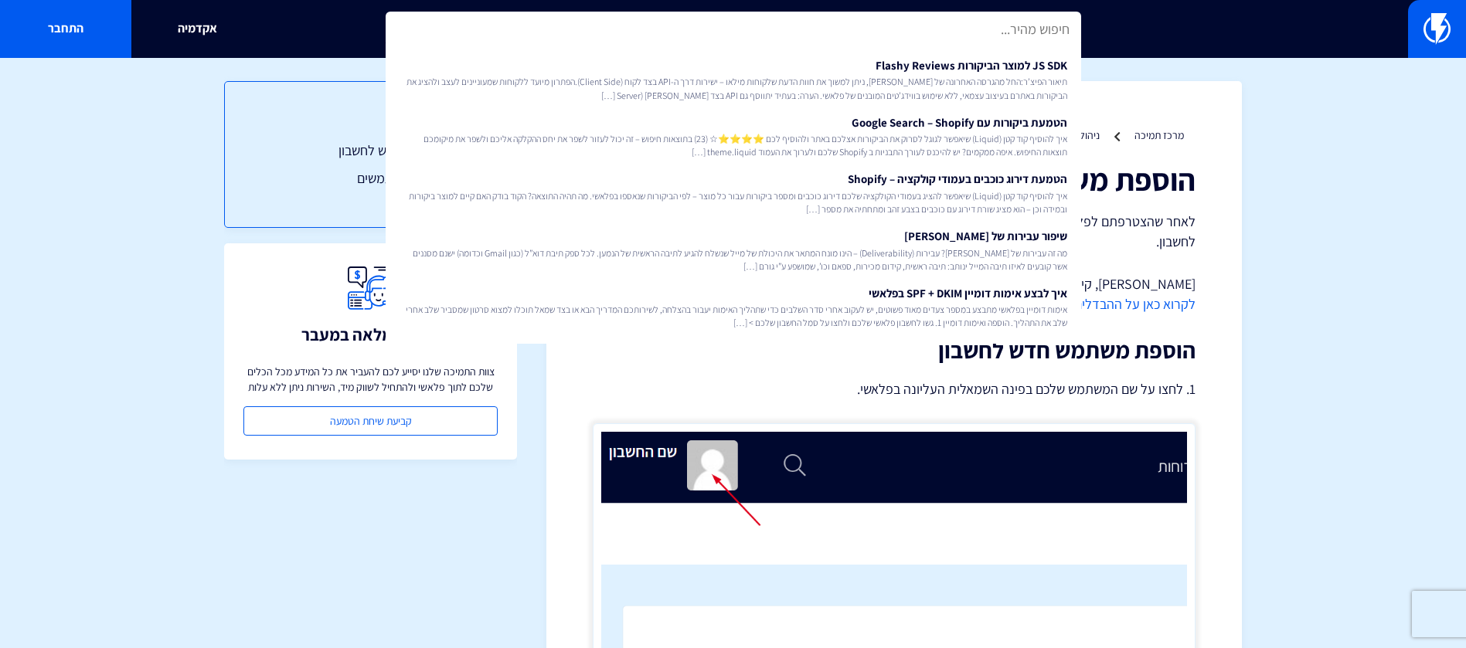 Image resolution: width=1466 pixels, height=648 pixels. What do you see at coordinates (370, 421) in the screenshot?
I see `a: קביעת שיחת הטמעה` at bounding box center [370, 421].